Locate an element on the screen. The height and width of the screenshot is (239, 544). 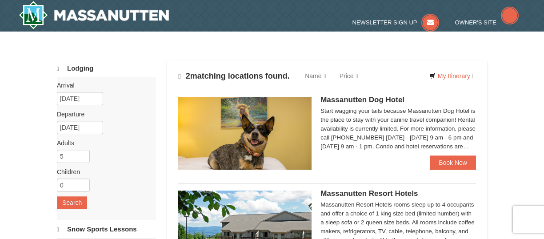
label: Arrival is located at coordinates (103, 85).